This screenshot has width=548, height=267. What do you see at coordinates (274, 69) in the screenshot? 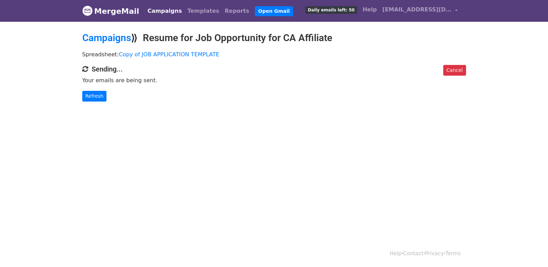
I see `h4: Sending...` at bounding box center [274, 69].